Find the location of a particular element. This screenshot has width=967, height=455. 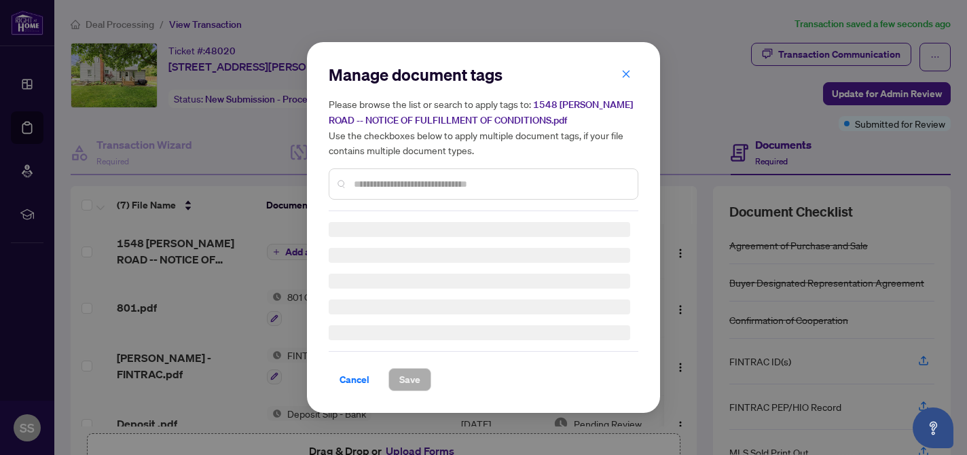

h2: Manage document tags is located at coordinates (483, 75).